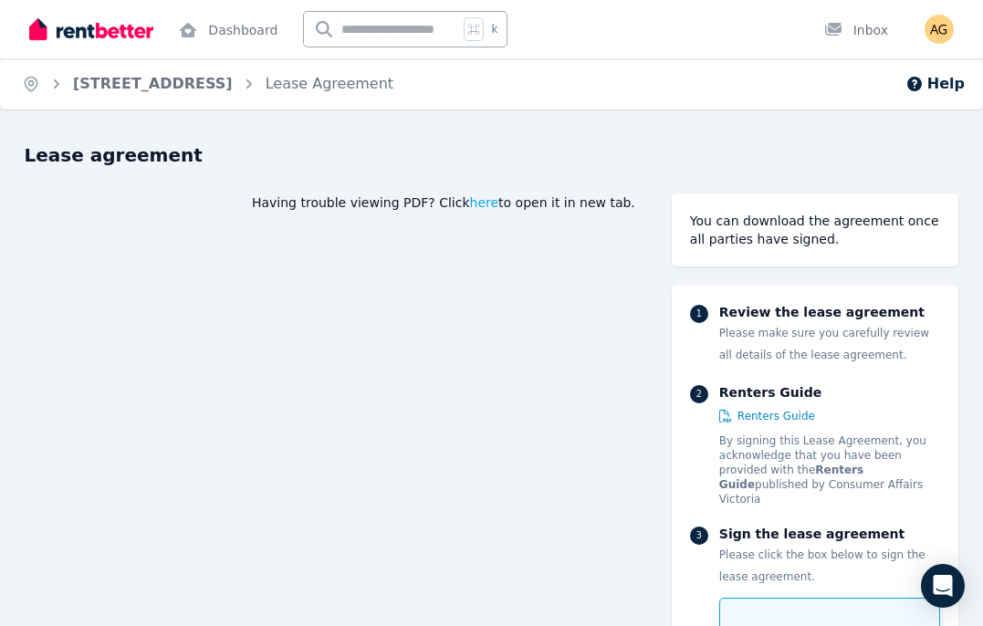 Image resolution: width=983 pixels, height=626 pixels. What do you see at coordinates (815, 230) in the screenshot?
I see `div: You can download the agreement once all parties have signed.` at bounding box center [815, 230].